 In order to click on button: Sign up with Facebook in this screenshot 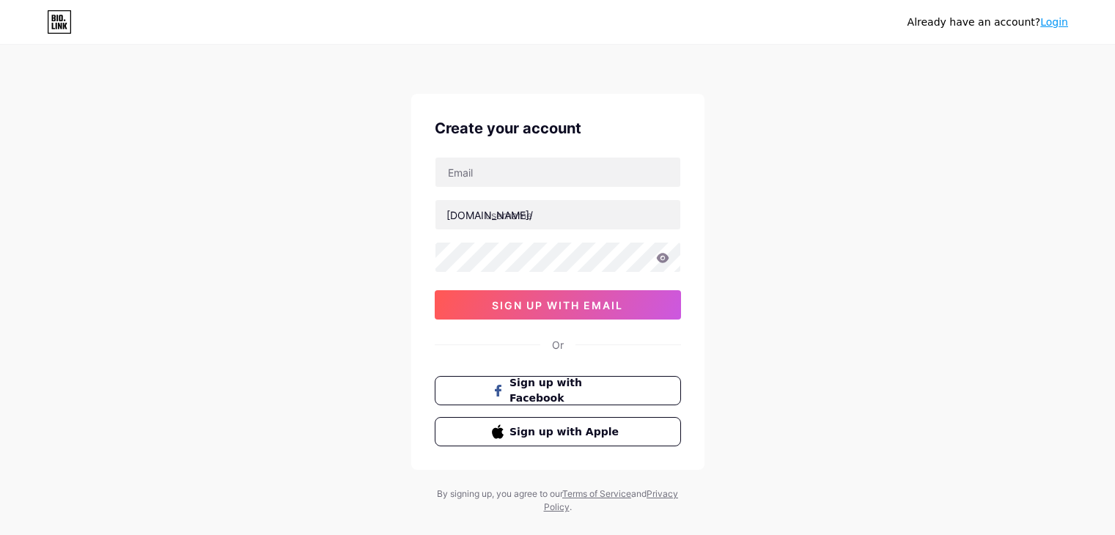, I will do `click(558, 391)`.